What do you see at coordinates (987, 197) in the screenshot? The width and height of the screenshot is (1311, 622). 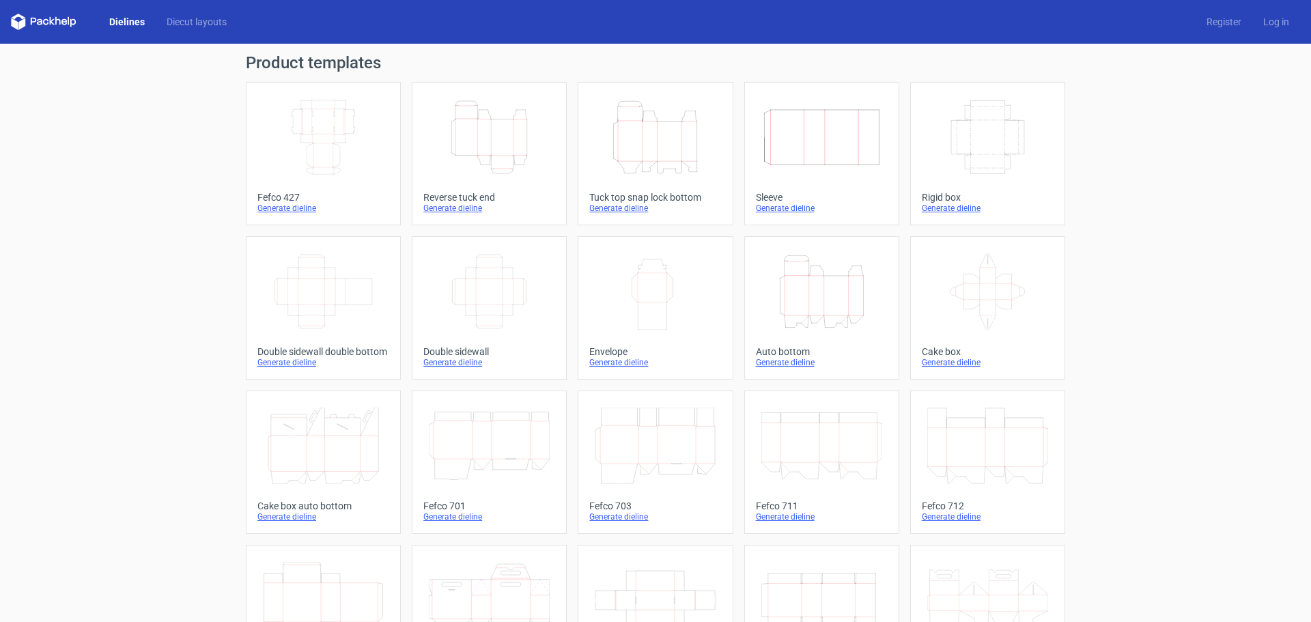 I see `div: Rigid box` at bounding box center [987, 197].